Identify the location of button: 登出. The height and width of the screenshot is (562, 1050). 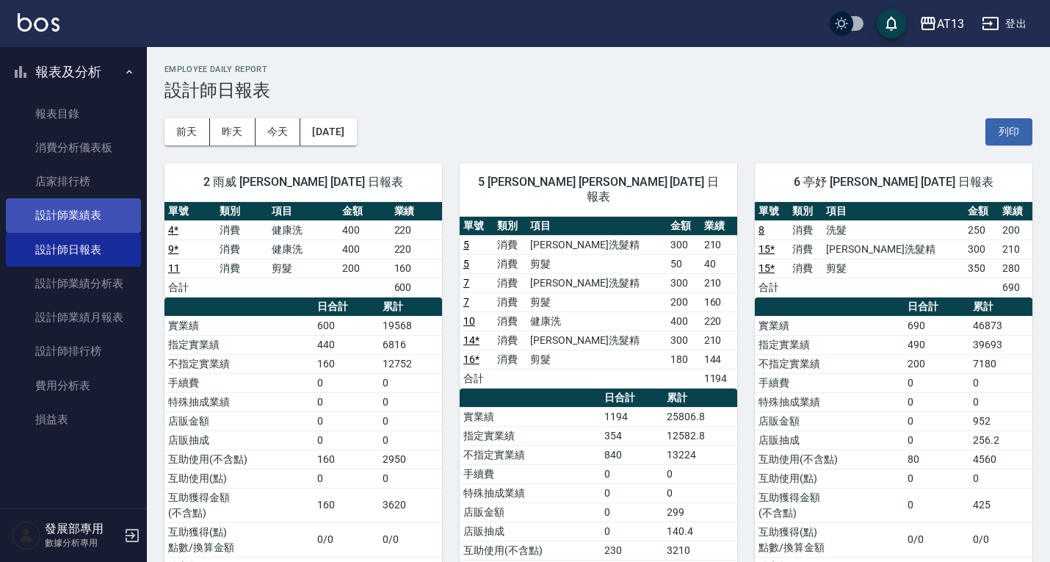
(1004, 24).